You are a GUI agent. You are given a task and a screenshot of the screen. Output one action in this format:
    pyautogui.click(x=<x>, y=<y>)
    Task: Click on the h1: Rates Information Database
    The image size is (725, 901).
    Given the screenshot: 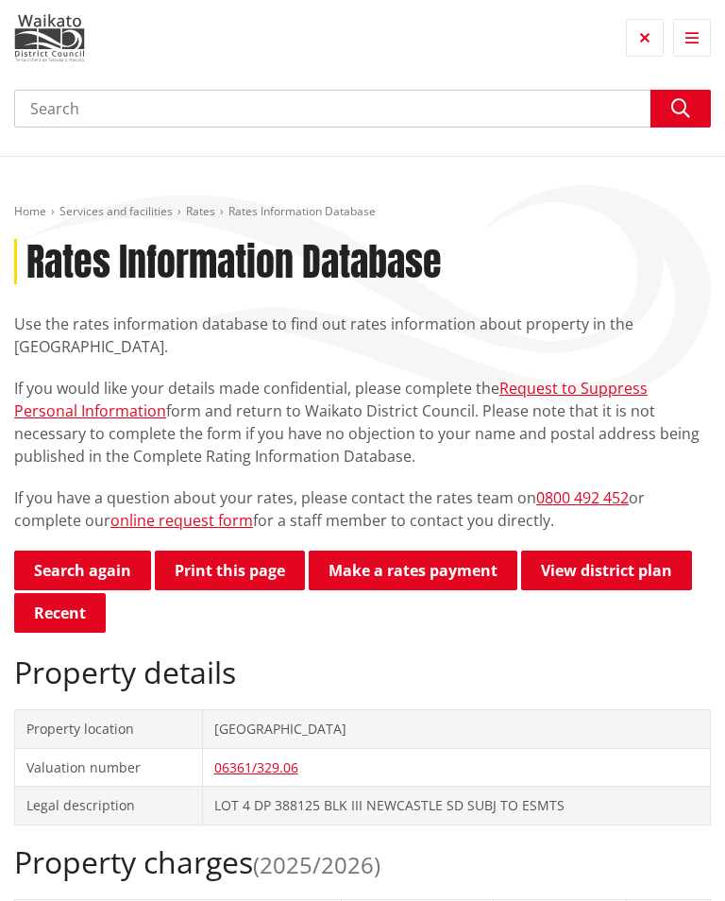 What is the action you would take?
    pyautogui.click(x=234, y=262)
    